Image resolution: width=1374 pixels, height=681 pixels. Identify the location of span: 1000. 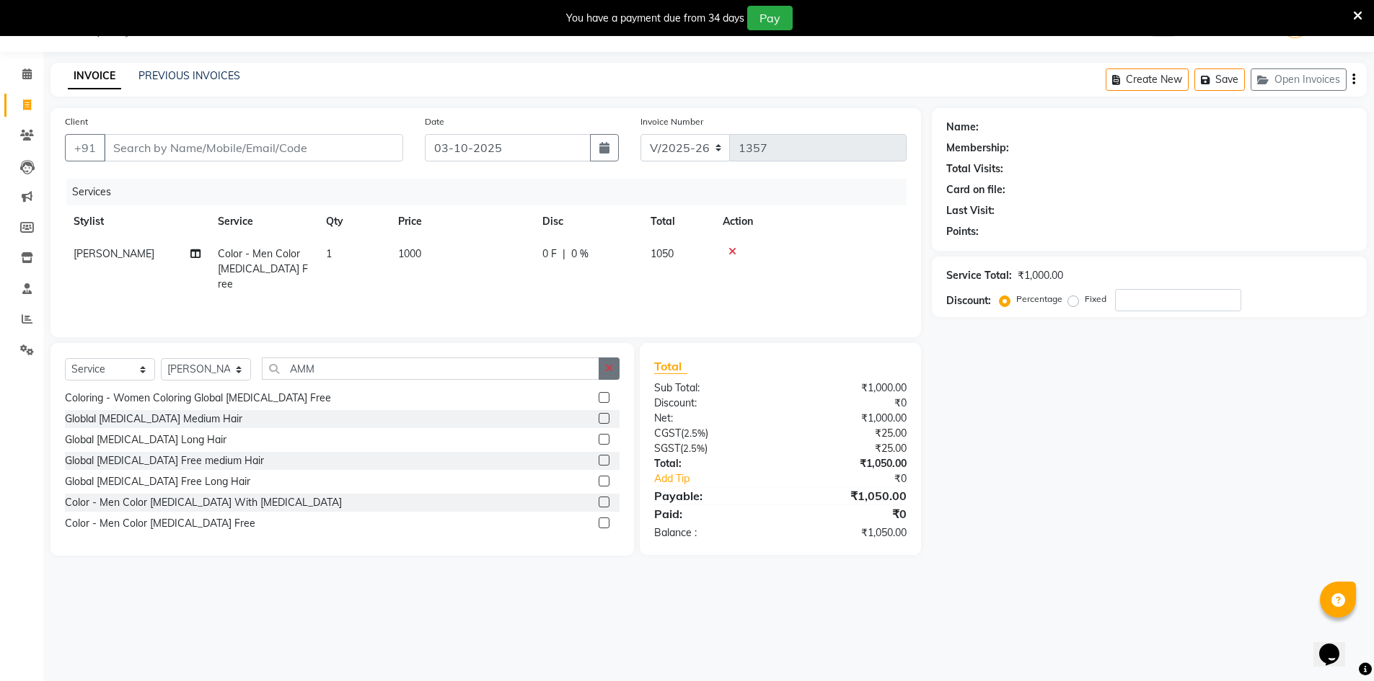
(410, 254).